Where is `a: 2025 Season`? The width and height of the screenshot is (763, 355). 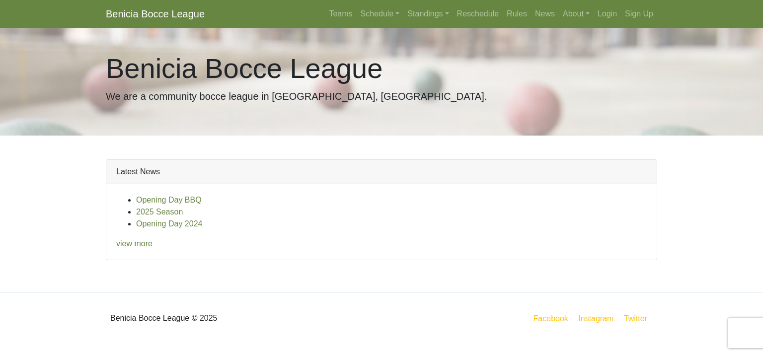
a: 2025 Season is located at coordinates (160, 212).